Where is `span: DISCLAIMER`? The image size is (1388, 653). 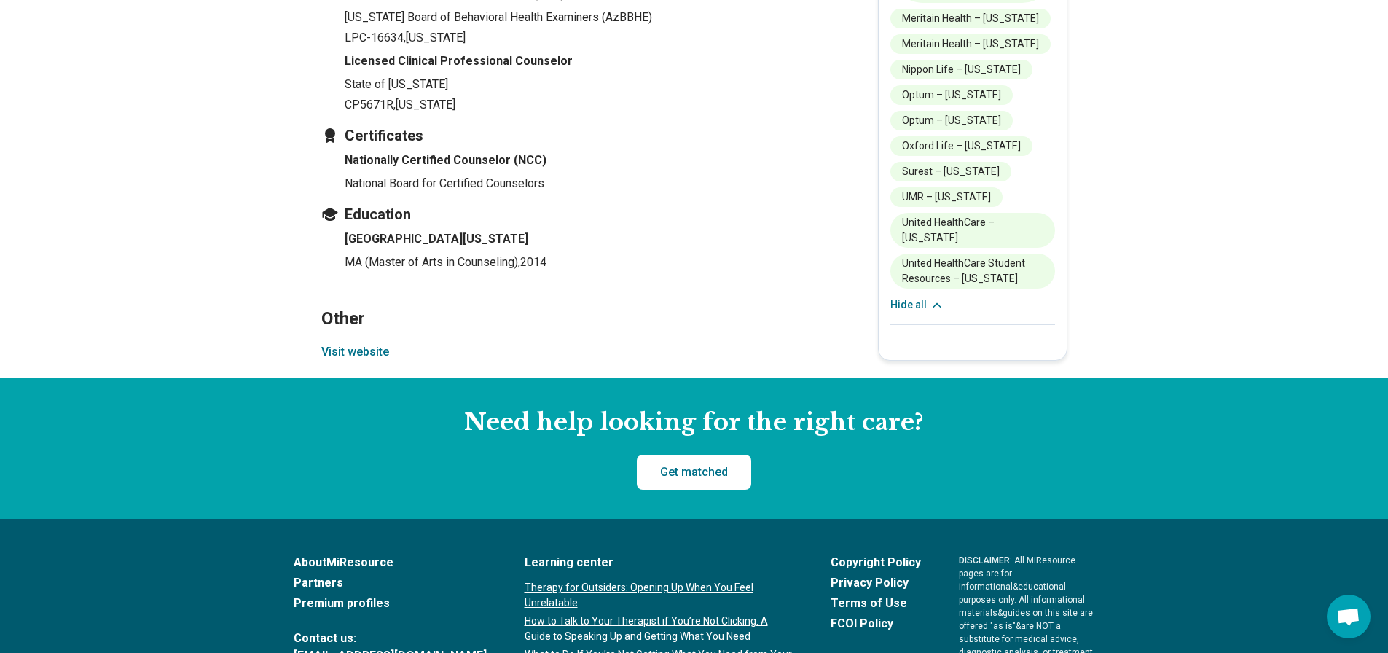
span: DISCLAIMER is located at coordinates (985, 560).